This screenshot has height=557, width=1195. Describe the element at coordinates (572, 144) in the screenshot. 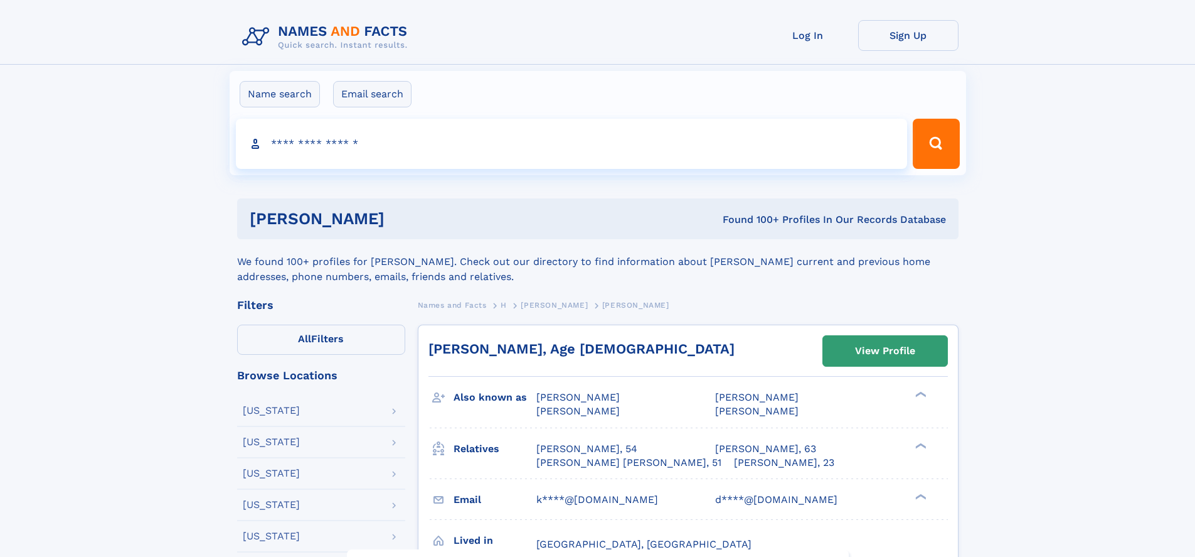

I see `input: search input` at that location.